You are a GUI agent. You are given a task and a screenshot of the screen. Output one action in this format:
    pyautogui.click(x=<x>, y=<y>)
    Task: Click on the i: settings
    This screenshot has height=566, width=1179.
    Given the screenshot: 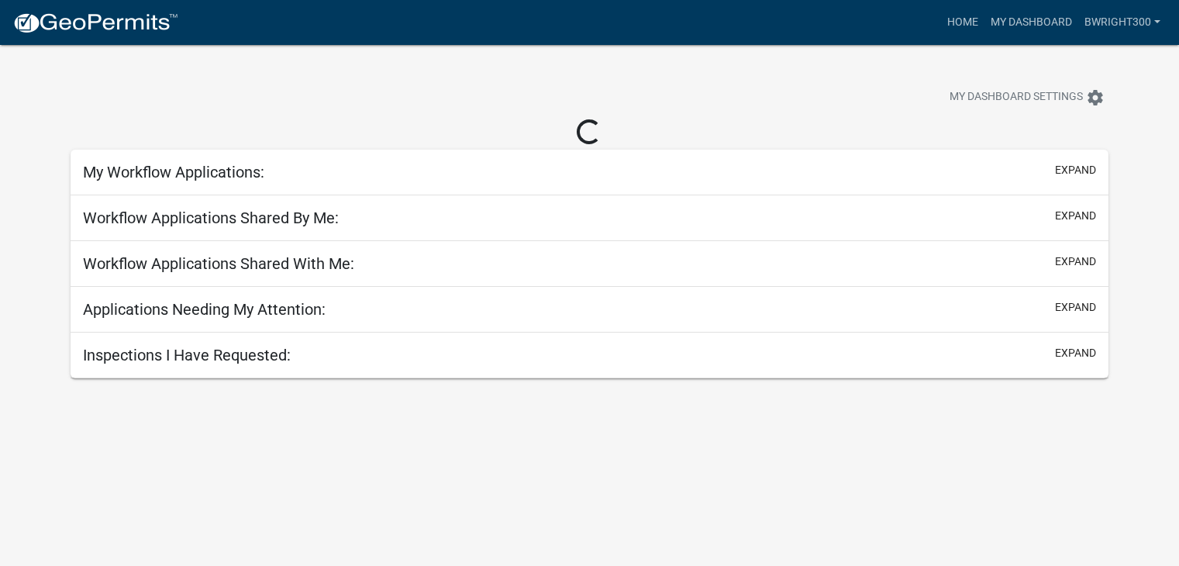 What is the action you would take?
    pyautogui.click(x=1096, y=98)
    